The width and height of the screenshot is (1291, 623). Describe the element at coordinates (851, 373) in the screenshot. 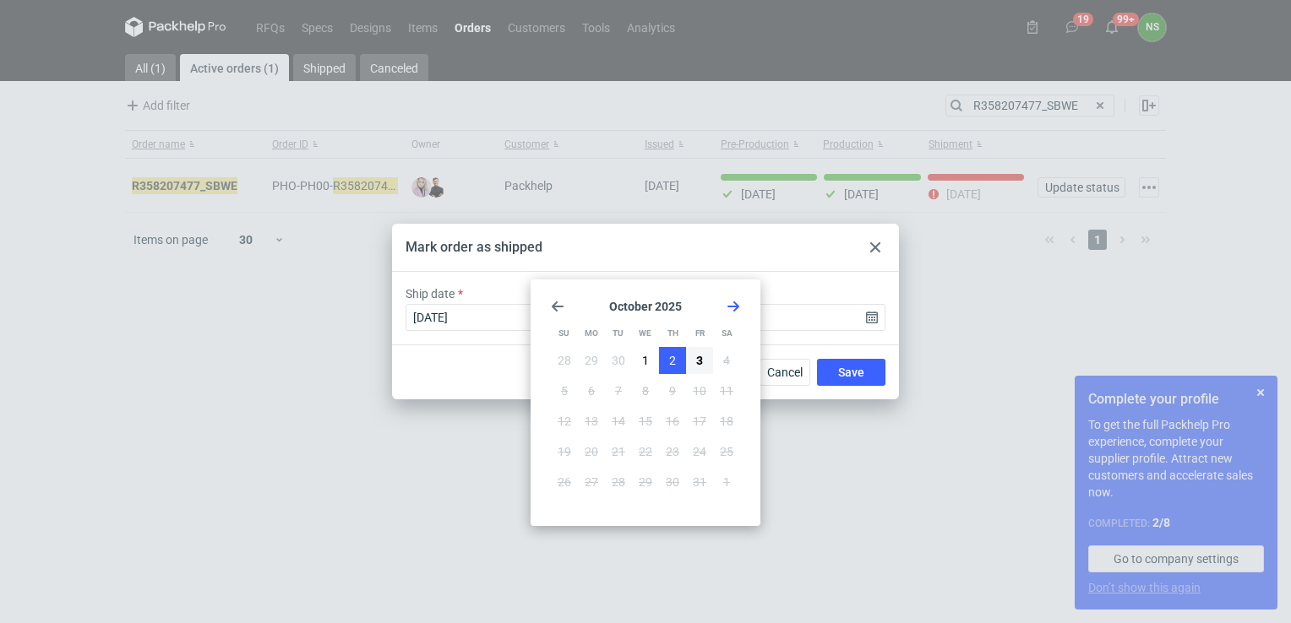

I see `button: Save` at that location.